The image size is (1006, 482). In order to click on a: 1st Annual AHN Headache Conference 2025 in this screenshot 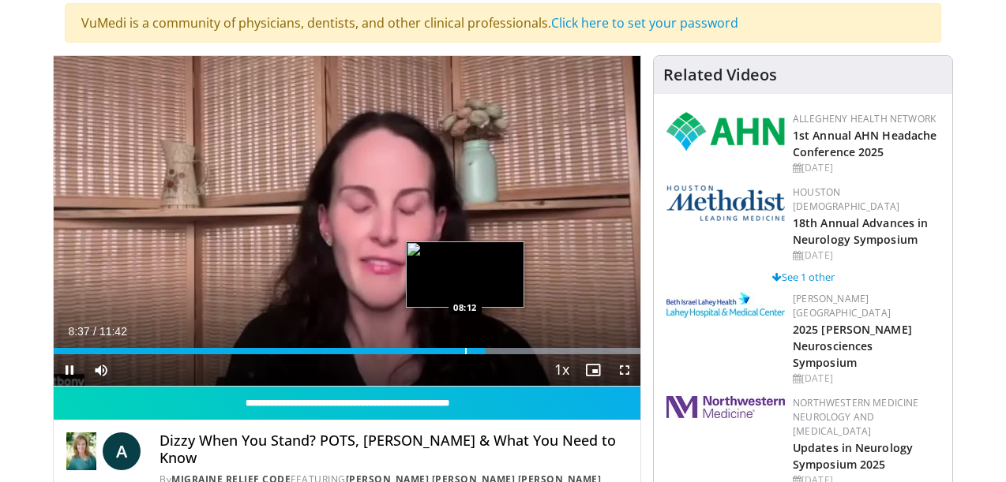, I will do `click(864, 144)`.